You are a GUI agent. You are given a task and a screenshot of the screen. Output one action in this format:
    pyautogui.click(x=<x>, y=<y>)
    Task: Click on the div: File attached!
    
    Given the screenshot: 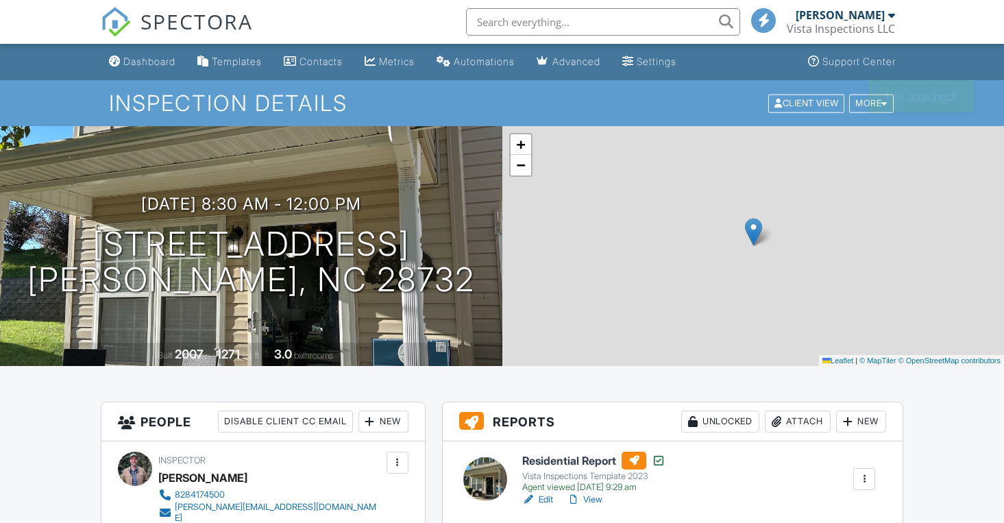 What is the action you would take?
    pyautogui.click(x=921, y=96)
    